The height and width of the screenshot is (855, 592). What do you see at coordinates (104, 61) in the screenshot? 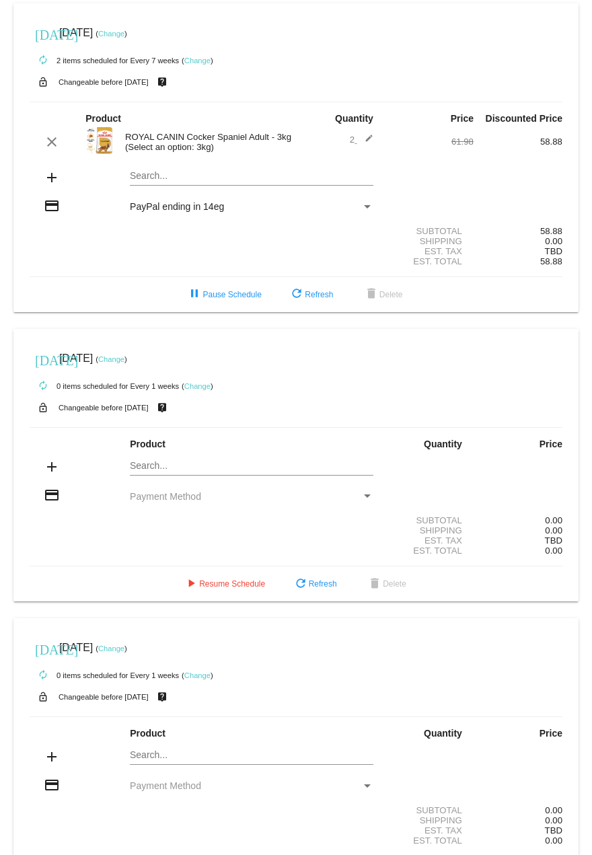
I see `small: 2 items scheduled for Every 7 weeks` at bounding box center [104, 61].